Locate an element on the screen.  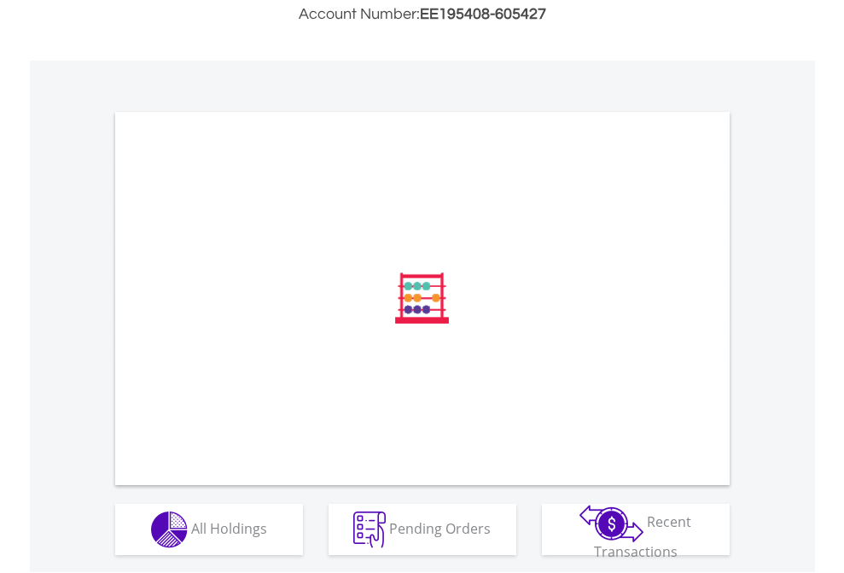
span: All Holdings is located at coordinates (229, 528).